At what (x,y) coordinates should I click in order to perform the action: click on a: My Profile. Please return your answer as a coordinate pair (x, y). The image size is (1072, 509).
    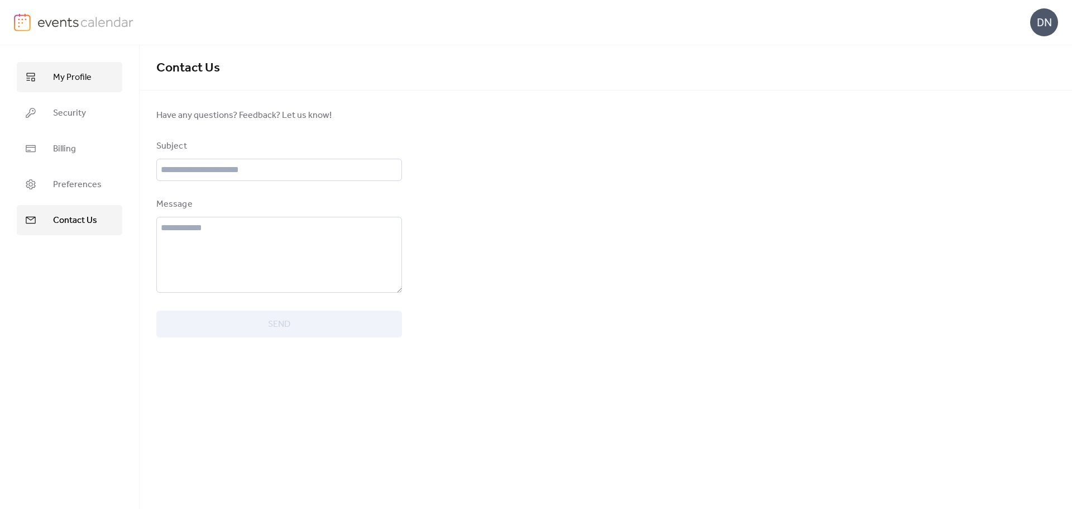
    Looking at the image, I should click on (69, 77).